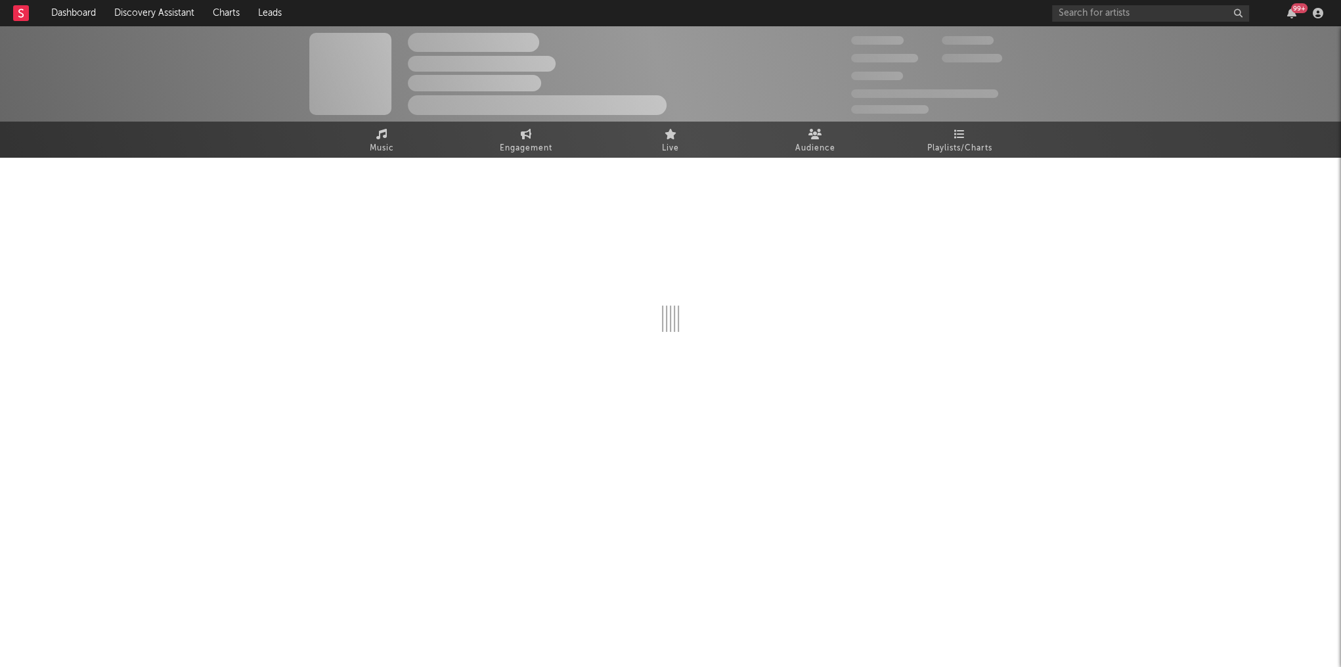 This screenshot has width=1341, height=667. What do you see at coordinates (382, 148) in the screenshot?
I see `span: Music` at bounding box center [382, 148].